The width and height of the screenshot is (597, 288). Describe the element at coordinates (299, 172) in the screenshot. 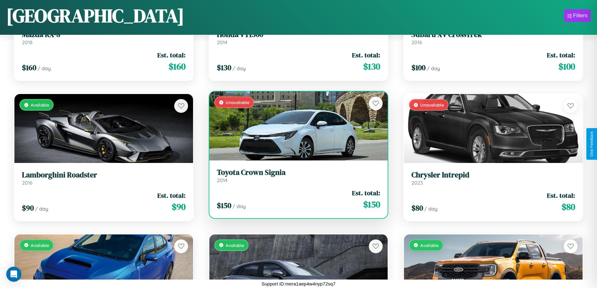

I see `h3: Toyota Crown Signia` at that location.